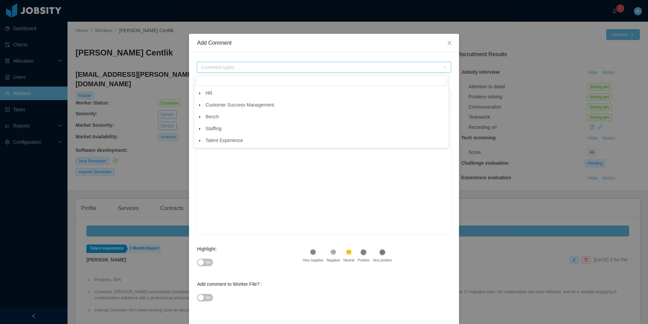 The image size is (648, 324). What do you see at coordinates (205, 297) in the screenshot?
I see `button: Add comment to Worker File?` at bounding box center [205, 297].